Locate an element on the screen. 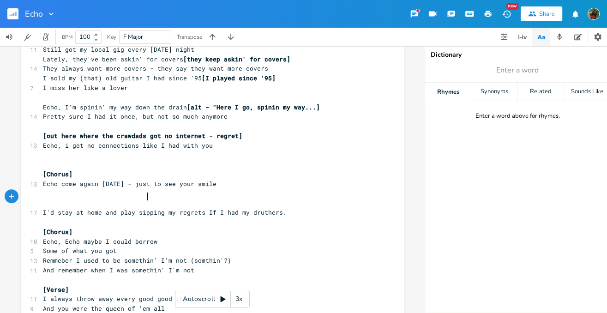 The width and height of the screenshot is (607, 313). span: I sold my (that) old guitar I had since '95 is located at coordinates (159, 78).